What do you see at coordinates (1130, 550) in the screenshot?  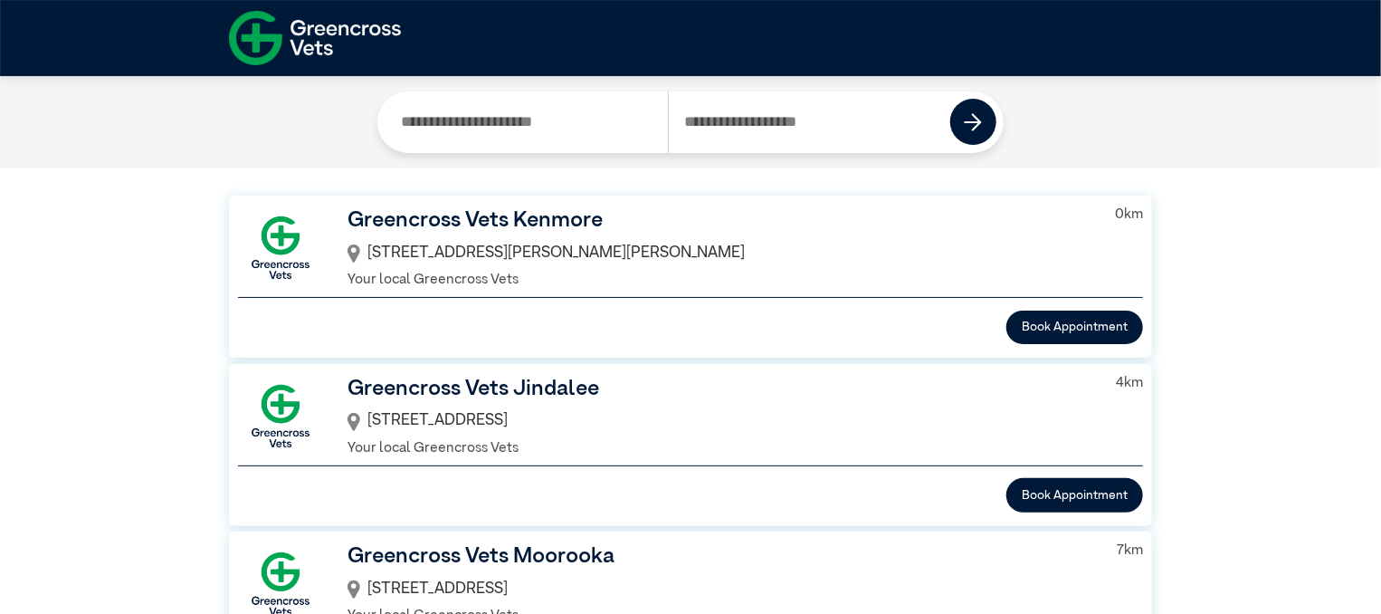 I see `p: 7 km` at bounding box center [1130, 550].